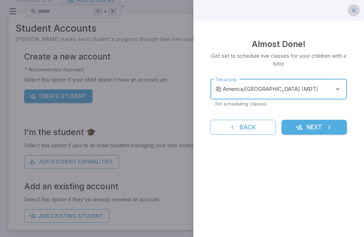  What do you see at coordinates (279, 44) in the screenshot?
I see `h4: Almost Done!` at bounding box center [279, 44].